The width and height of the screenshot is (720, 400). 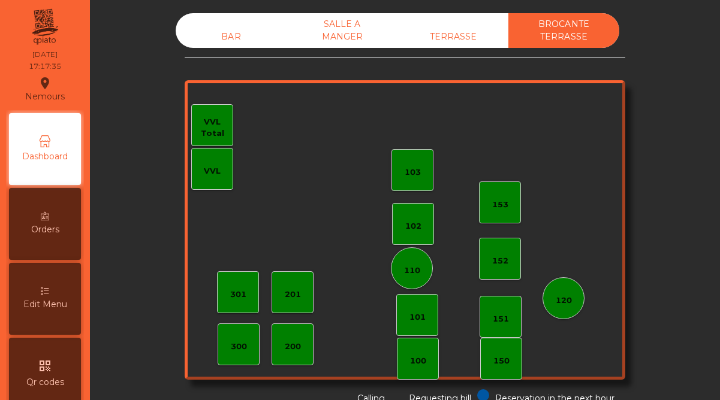 What do you see at coordinates (45, 304) in the screenshot?
I see `span: Edit Menu` at bounding box center [45, 304].